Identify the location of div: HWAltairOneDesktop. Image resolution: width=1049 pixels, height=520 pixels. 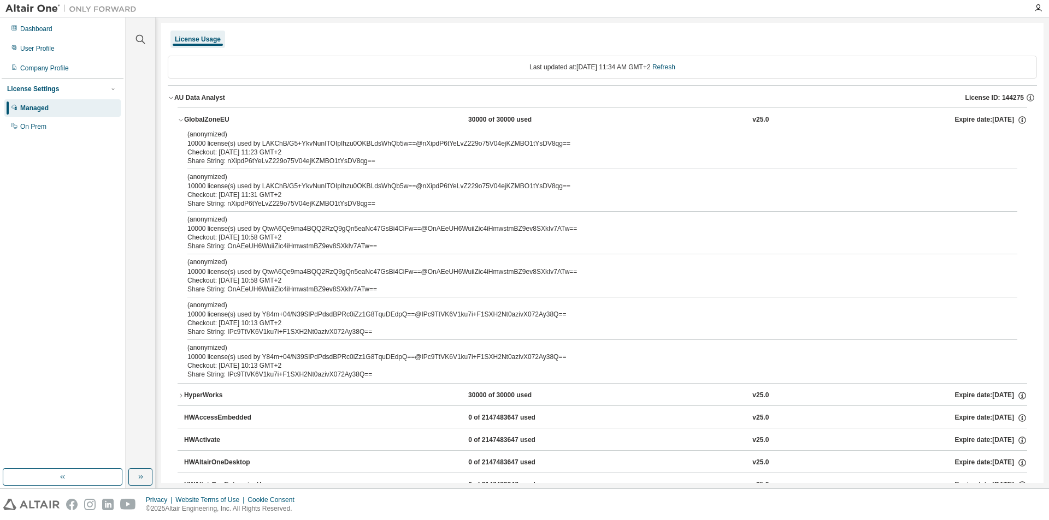
(233, 463).